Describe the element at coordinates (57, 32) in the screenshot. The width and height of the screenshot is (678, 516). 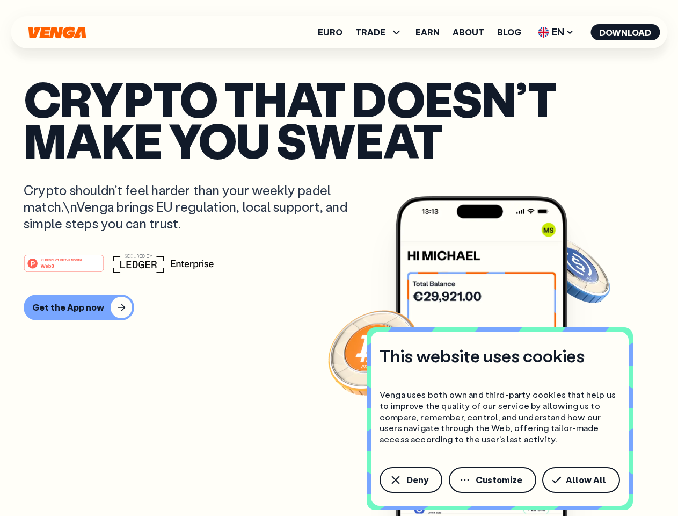
I see `svg: Home` at that location.